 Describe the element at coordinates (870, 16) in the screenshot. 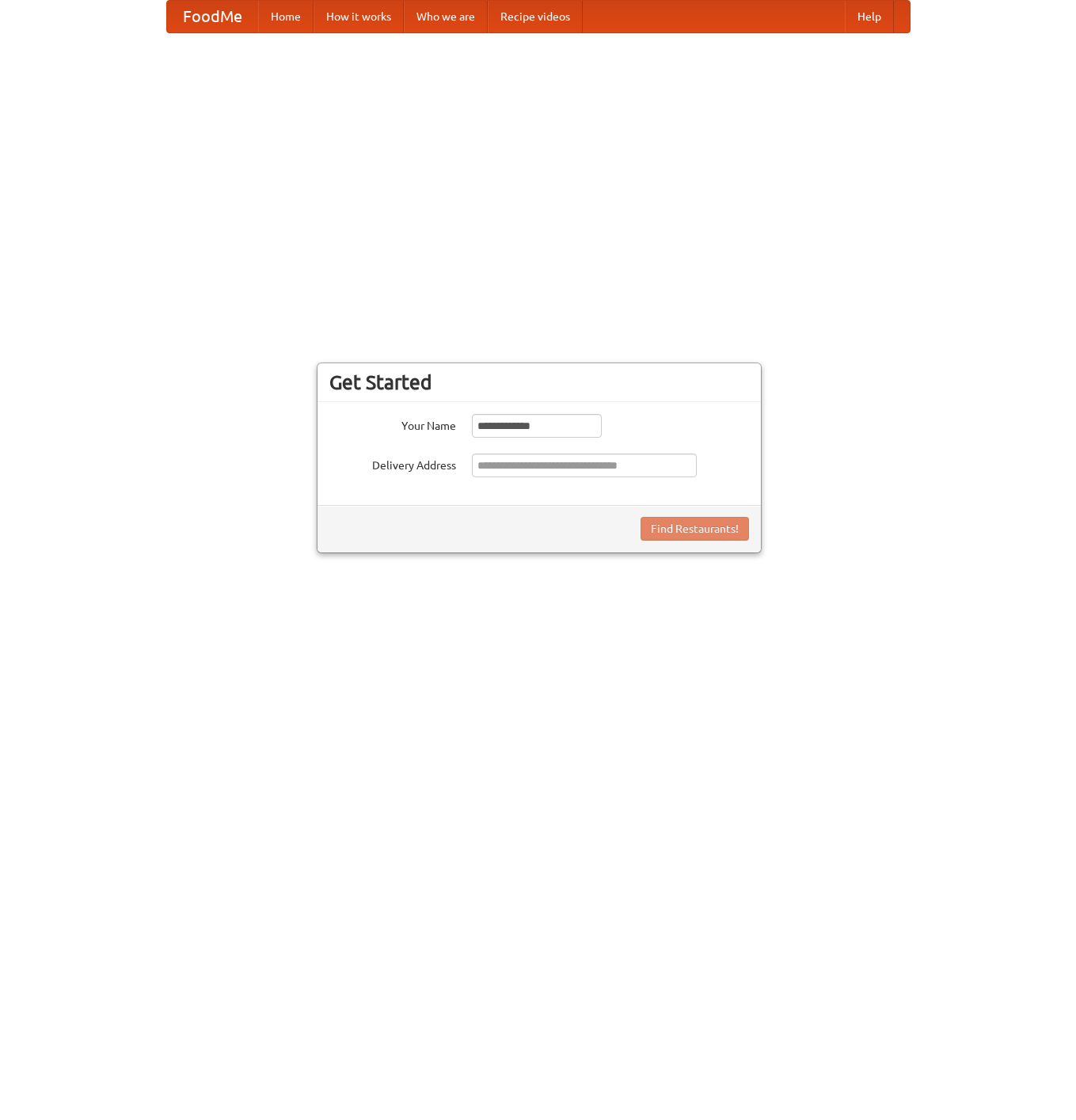

I see `a: Help` at that location.